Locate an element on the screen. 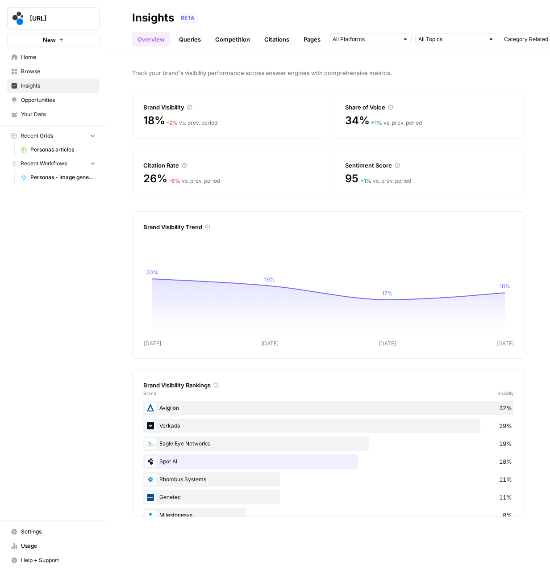  span: Home is located at coordinates (58, 57).